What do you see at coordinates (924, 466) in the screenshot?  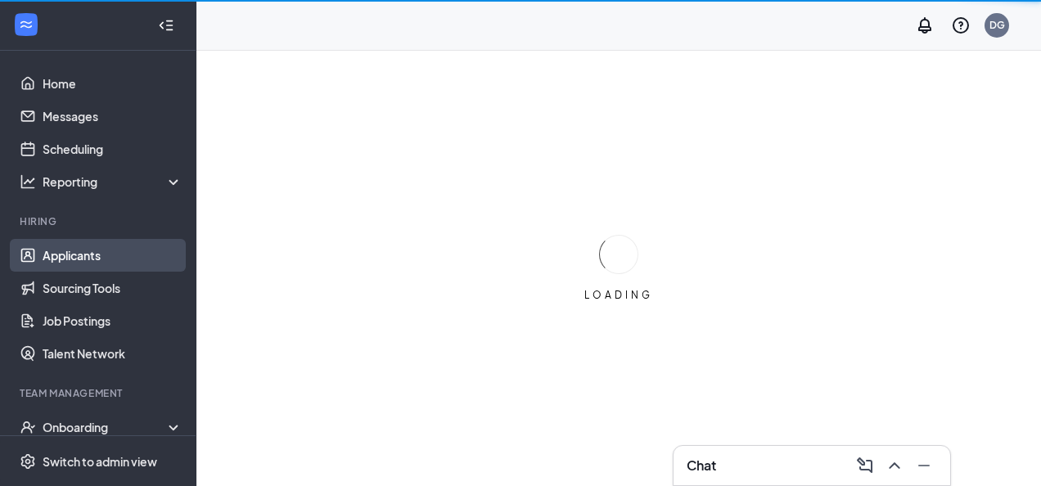 I see `button: Minimize` at bounding box center [924, 466].